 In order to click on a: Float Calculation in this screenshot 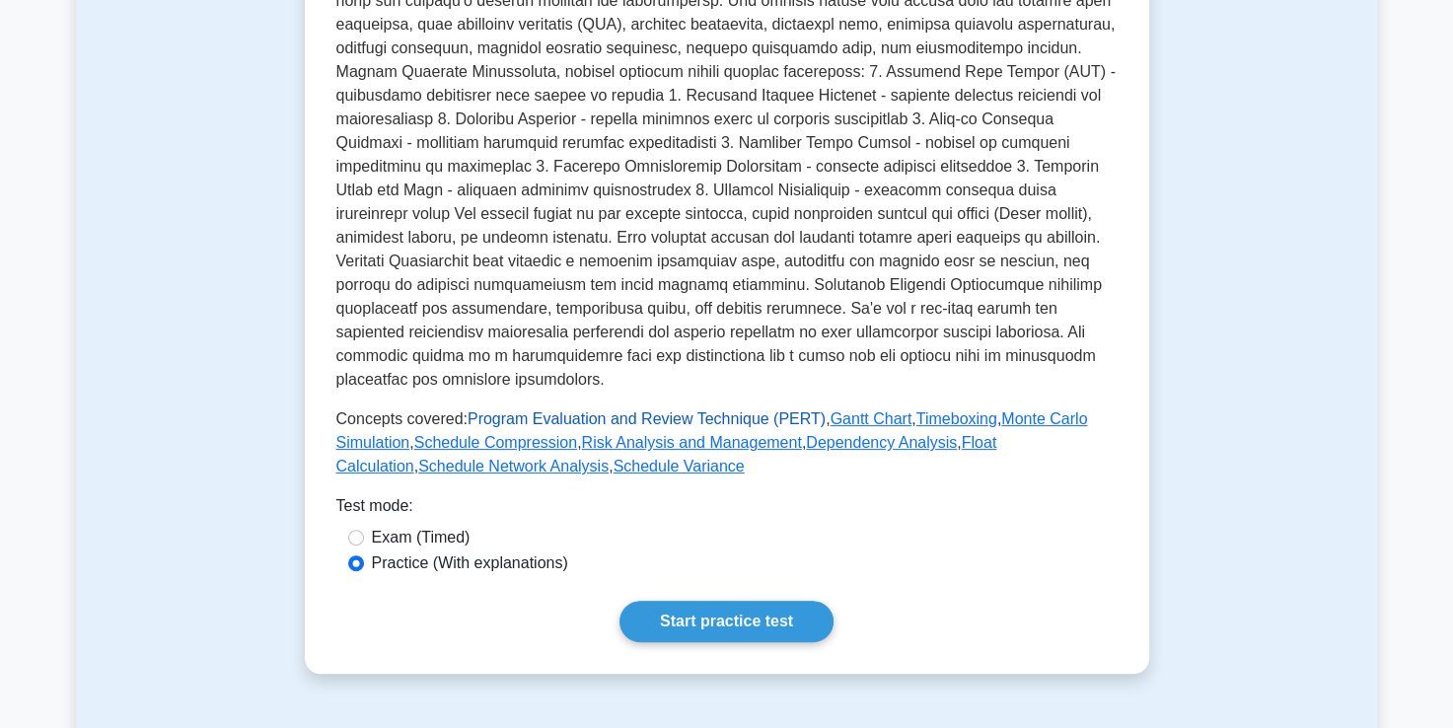, I will do `click(667, 454)`.